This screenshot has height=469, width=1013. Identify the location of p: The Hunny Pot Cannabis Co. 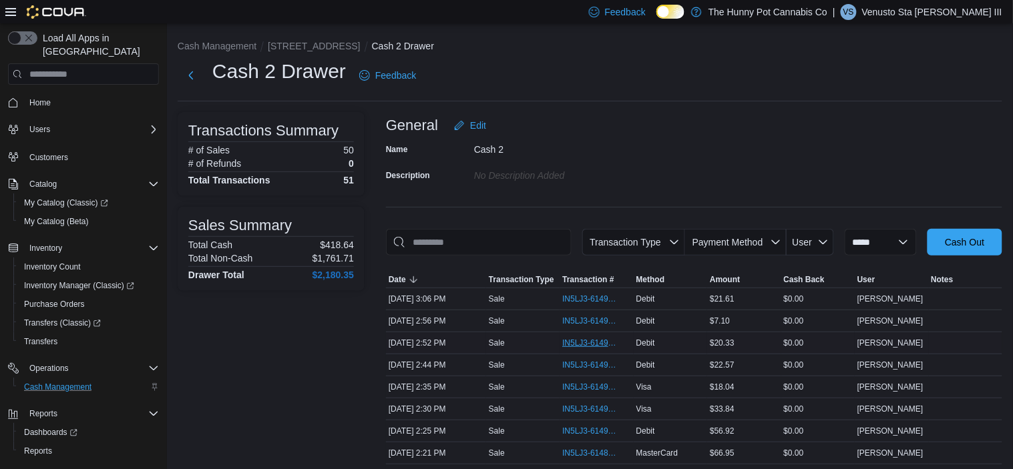
(768, 12).